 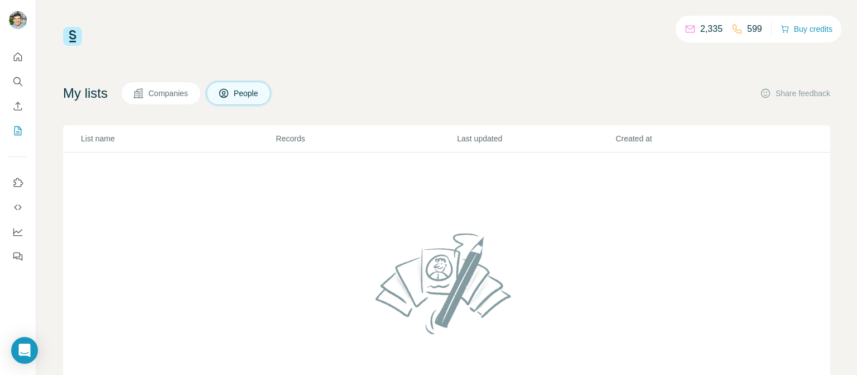 I want to click on p: List name, so click(x=178, y=138).